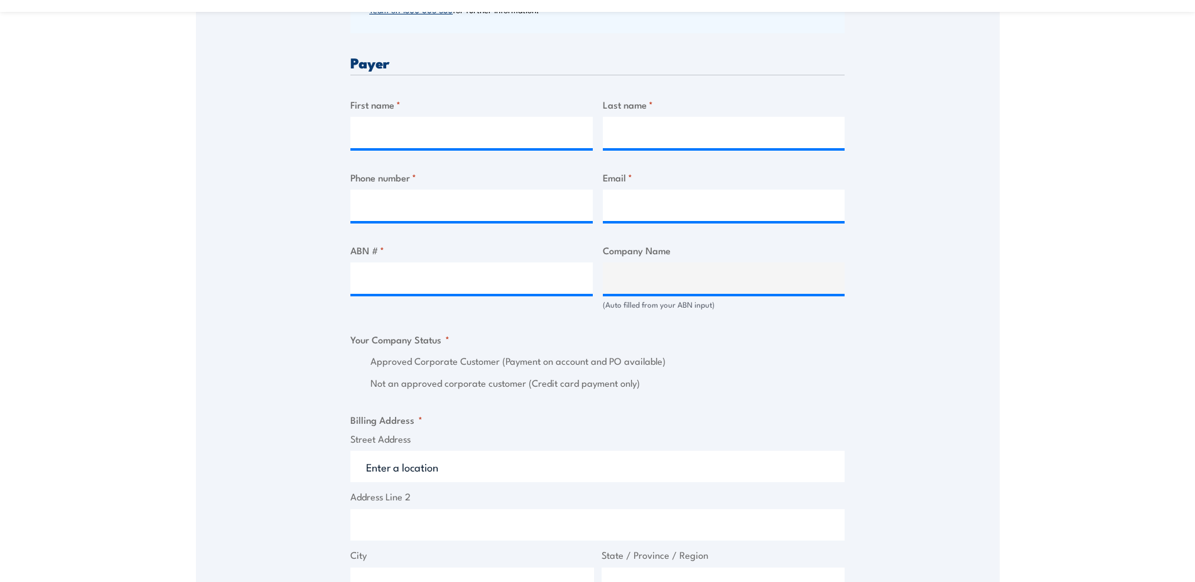  What do you see at coordinates (607, 361) in the screenshot?
I see `label: Approved Corporate Customer (Payment on account and PO available)` at bounding box center [607, 361].